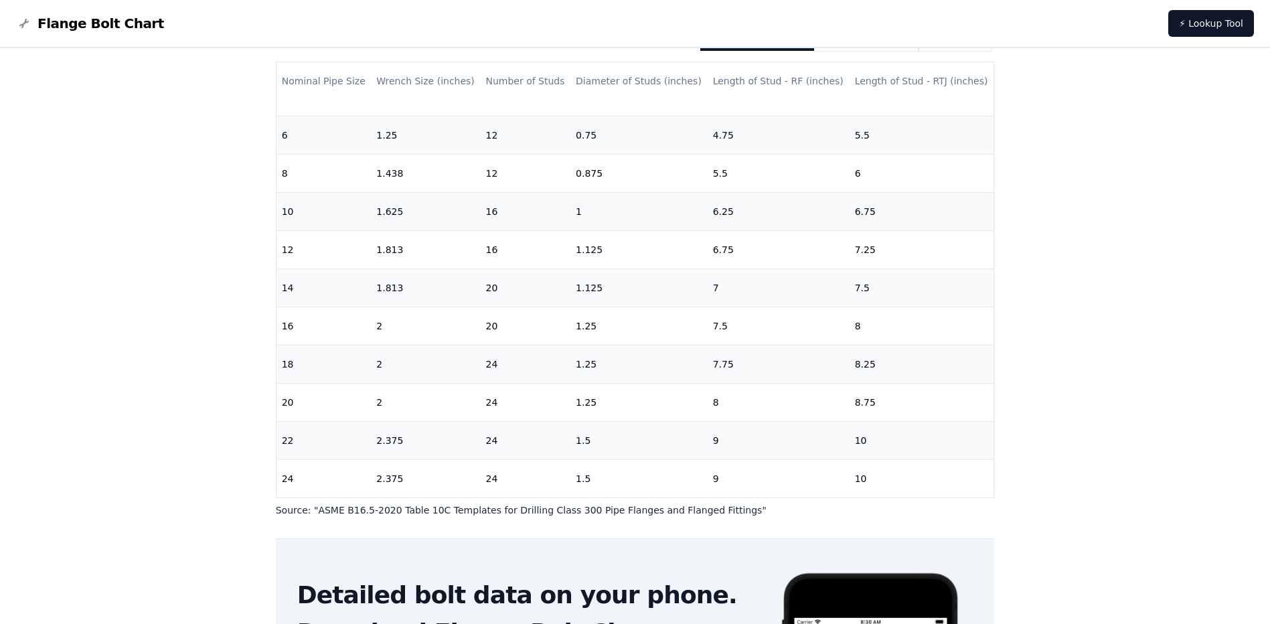 The height and width of the screenshot is (624, 1270). Describe the element at coordinates (425, 173) in the screenshot. I see `td: 1.438` at that location.